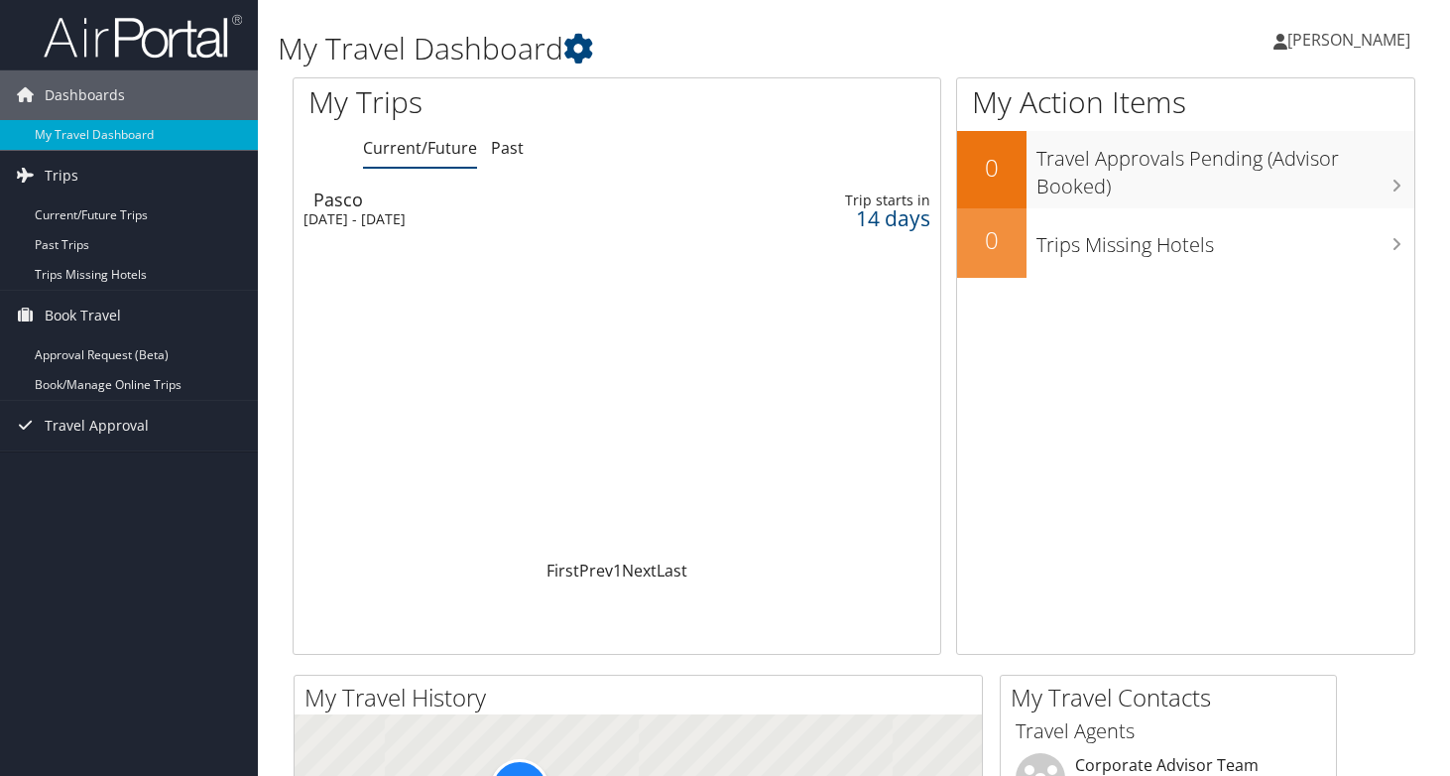  What do you see at coordinates (96, 426) in the screenshot?
I see `span: Travel Approval` at bounding box center [96, 426].